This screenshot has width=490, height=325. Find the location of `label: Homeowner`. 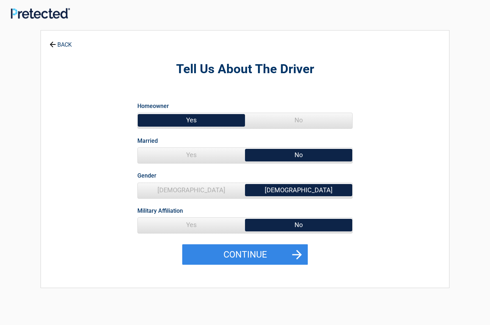

label: Homeowner is located at coordinates (153, 106).